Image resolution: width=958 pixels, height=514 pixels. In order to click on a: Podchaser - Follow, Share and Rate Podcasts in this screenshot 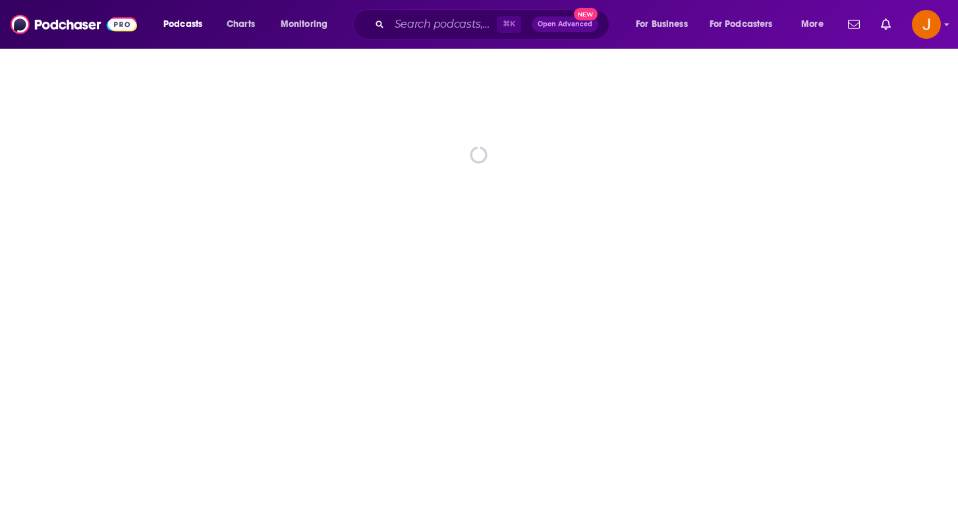, I will do `click(74, 24)`.